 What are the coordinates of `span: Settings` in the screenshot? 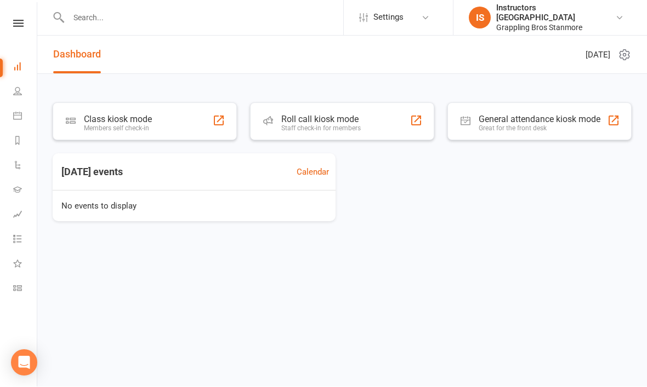 It's located at (388, 18).